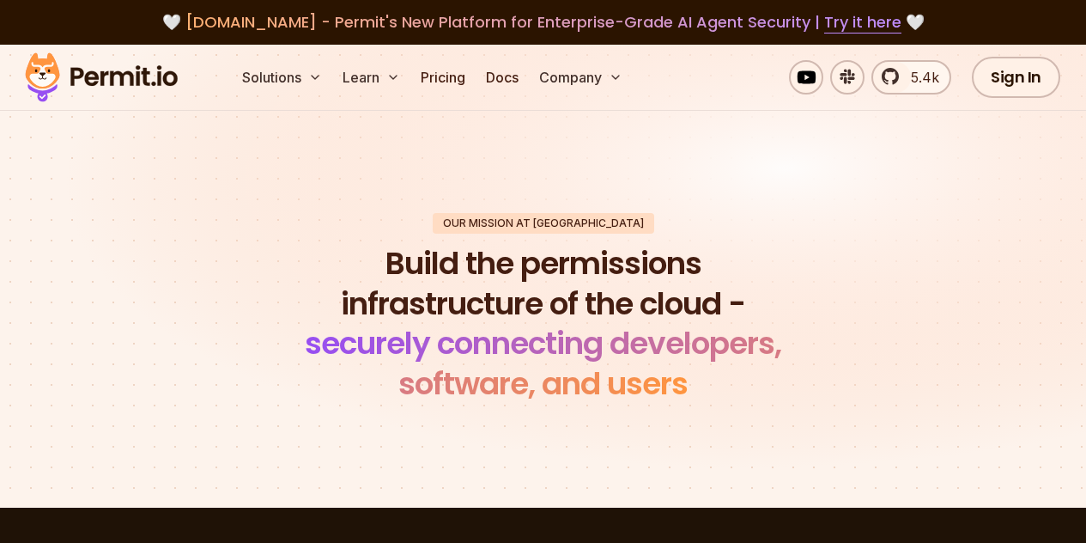 Image resolution: width=1086 pixels, height=543 pixels. Describe the element at coordinates (101, 77) in the screenshot. I see `img: Permit logo` at that location.